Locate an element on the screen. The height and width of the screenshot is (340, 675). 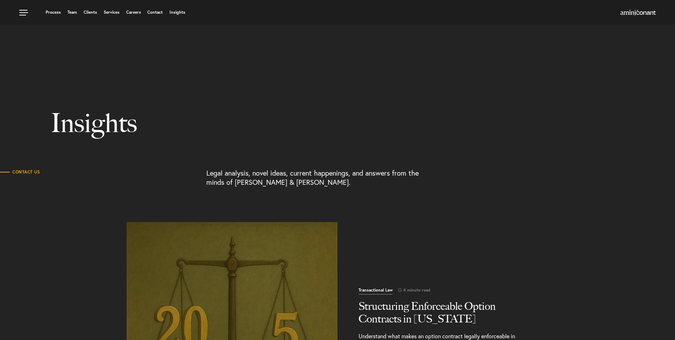
span: Transactional Law is located at coordinates (375, 291).